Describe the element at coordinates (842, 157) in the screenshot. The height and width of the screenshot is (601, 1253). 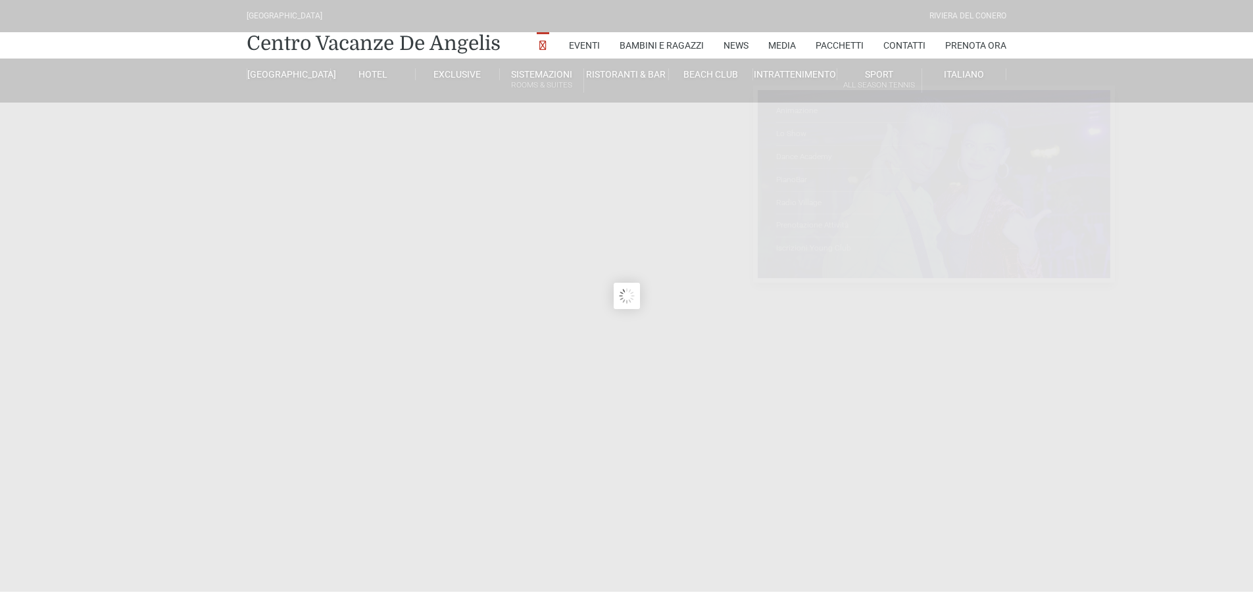
I see `a: Dance Academy` at that location.